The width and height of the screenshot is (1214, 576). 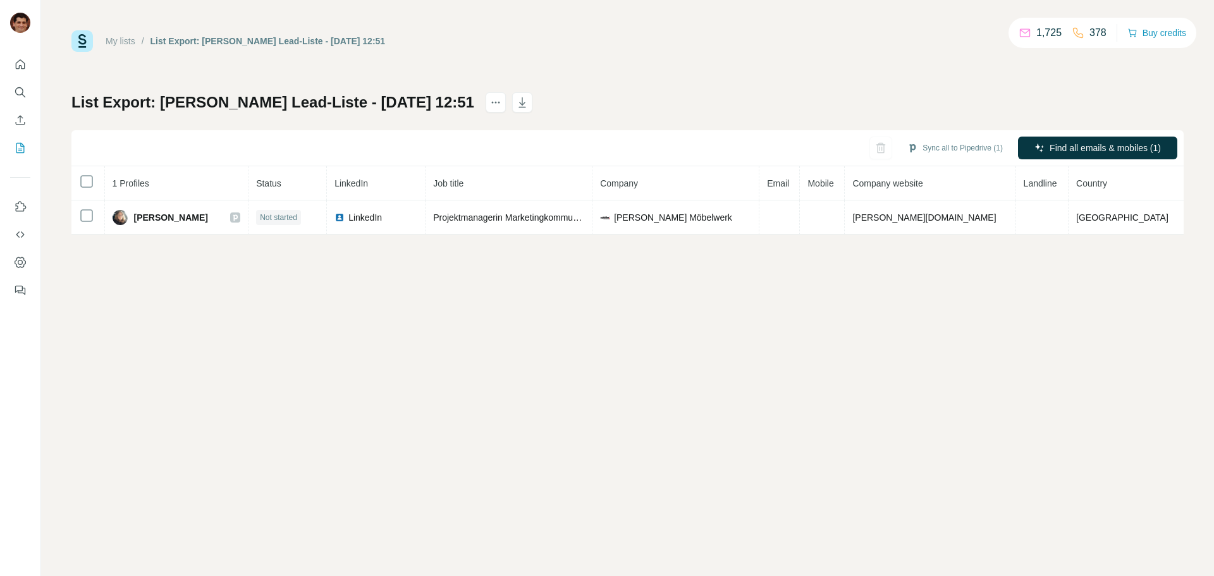 I want to click on span: 1 Profiles, so click(x=131, y=183).